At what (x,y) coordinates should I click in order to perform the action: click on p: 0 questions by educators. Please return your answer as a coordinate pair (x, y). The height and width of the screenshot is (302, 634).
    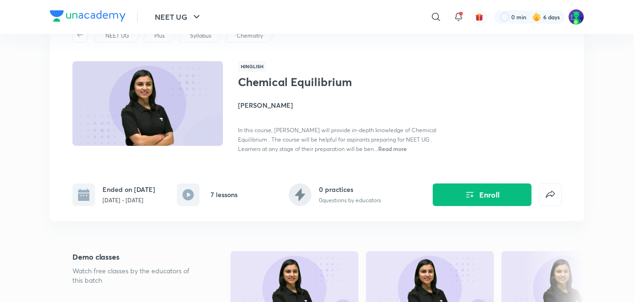
    Looking at the image, I should click on (350, 200).